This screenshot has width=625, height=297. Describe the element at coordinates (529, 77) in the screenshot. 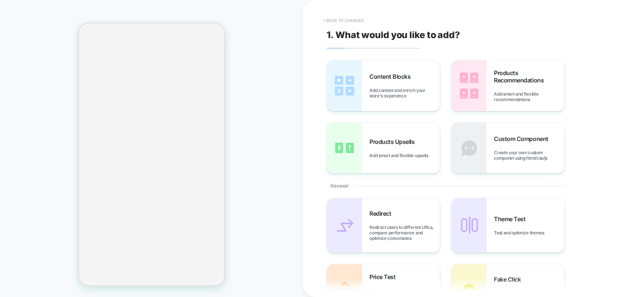

I see `span: Products Recommendations` at that location.